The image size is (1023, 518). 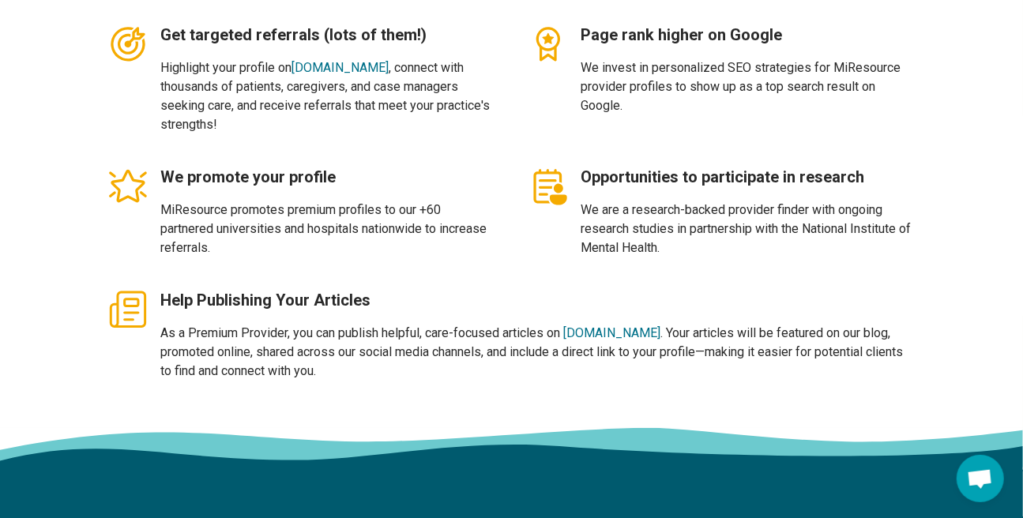 What do you see at coordinates (539, 300) in the screenshot?
I see `h3: Help Publishing Your Articles` at bounding box center [539, 300].